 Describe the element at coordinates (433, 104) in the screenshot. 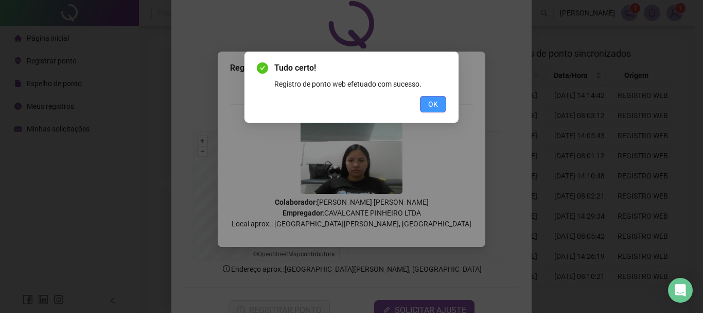

I see `span: OK` at that location.